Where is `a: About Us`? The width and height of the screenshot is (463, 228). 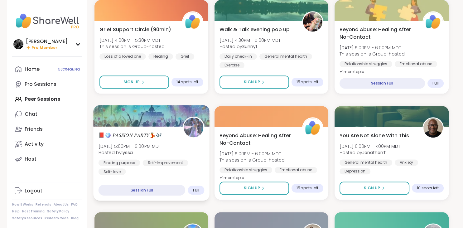
a: About Us is located at coordinates (61, 204).